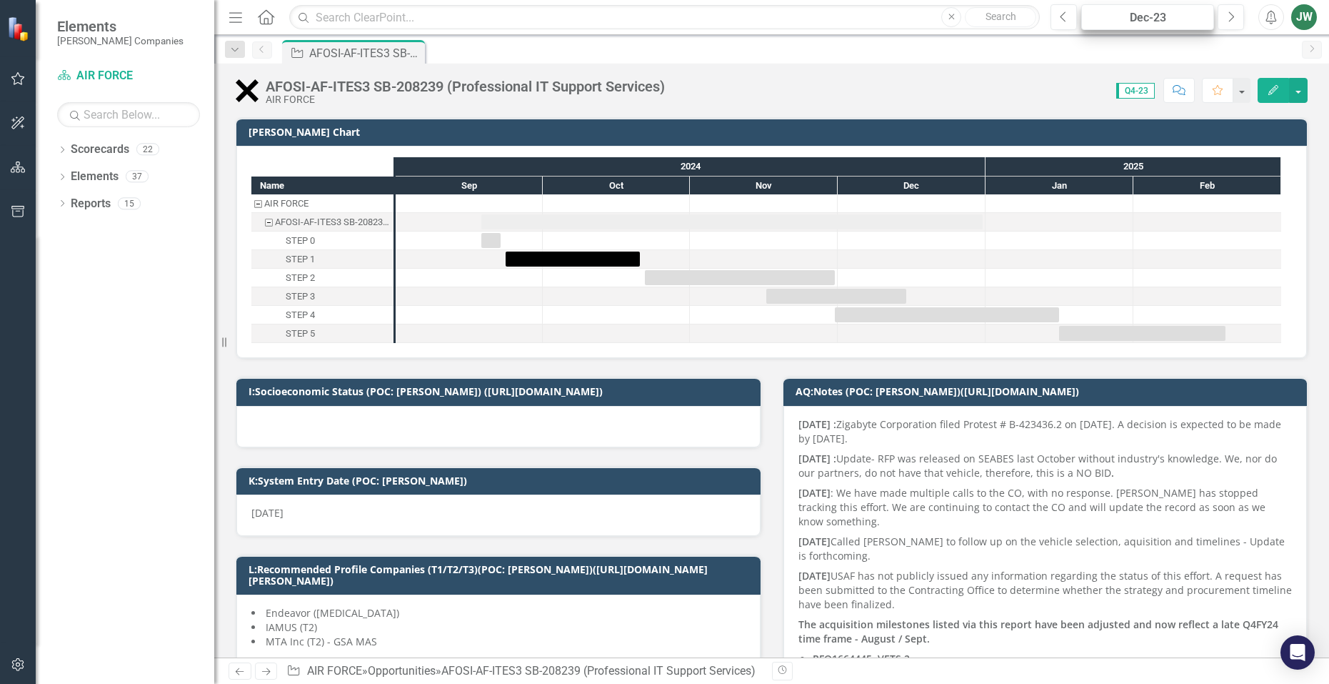  I want to click on div: Nov, so click(764, 186).